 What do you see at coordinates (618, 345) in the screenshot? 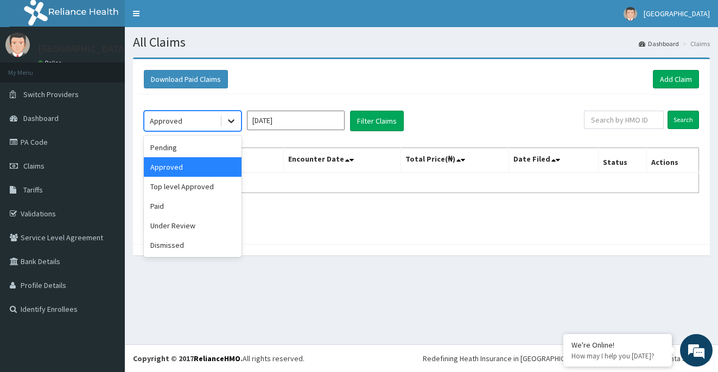
I see `div: We're Online!` at bounding box center [618, 345].